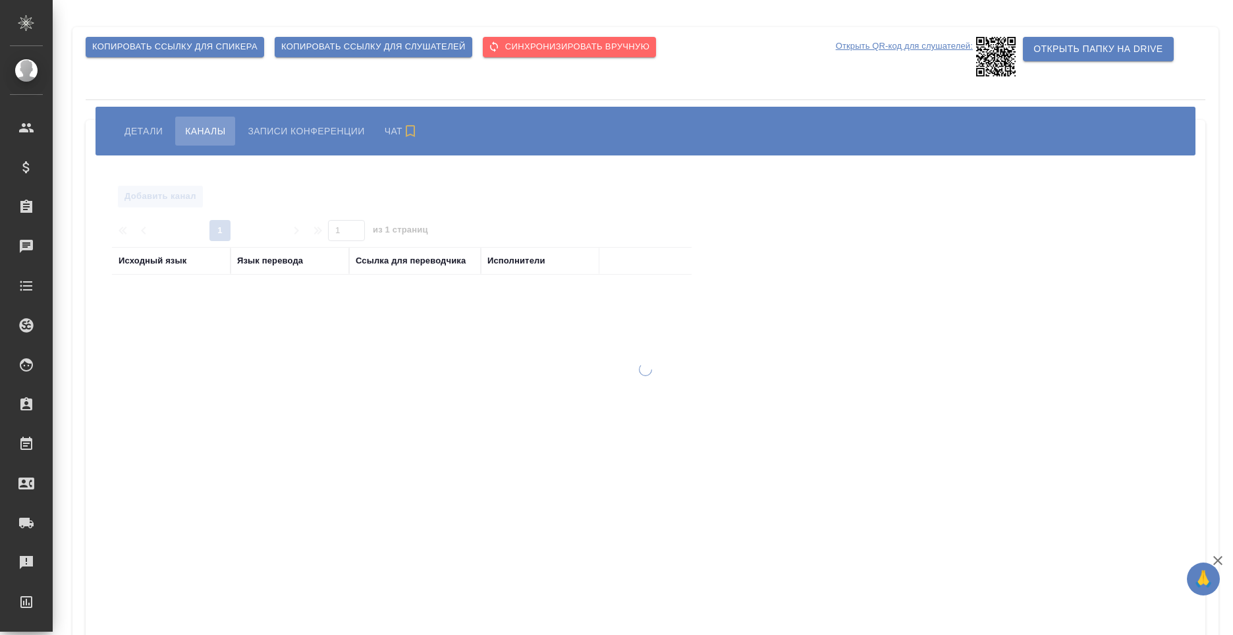  Describe the element at coordinates (569, 47) in the screenshot. I see `span: Cинхронизировать вручную` at that location.